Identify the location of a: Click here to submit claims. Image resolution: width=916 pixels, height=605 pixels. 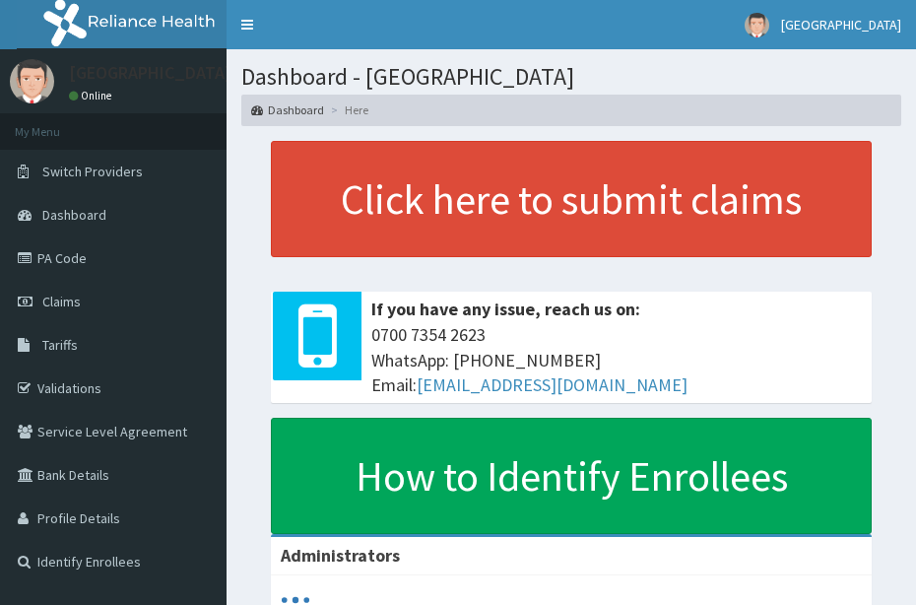
(571, 199).